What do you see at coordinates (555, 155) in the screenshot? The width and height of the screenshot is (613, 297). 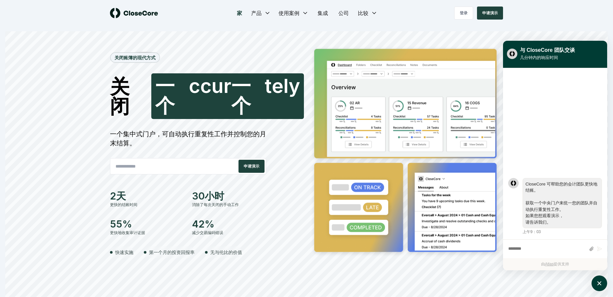 I see `div: 地图集窗口` at bounding box center [555, 155].